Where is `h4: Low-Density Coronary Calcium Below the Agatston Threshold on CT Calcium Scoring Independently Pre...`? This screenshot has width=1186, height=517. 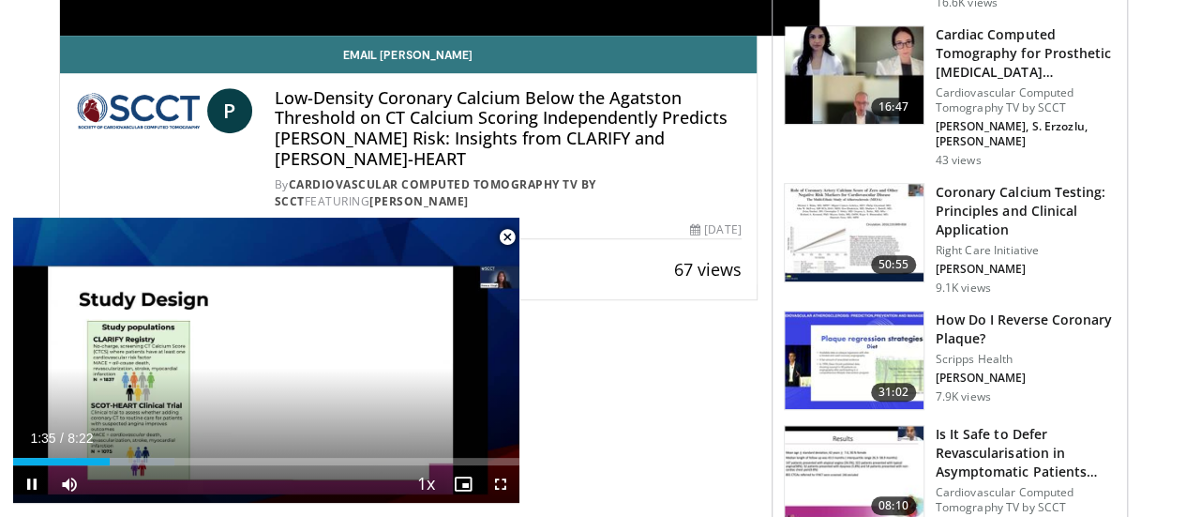 h4: Low-Density Coronary Calcium Below the Agatston Threshold on CT Calcium Scoring Independently Pre... is located at coordinates (508, 128).